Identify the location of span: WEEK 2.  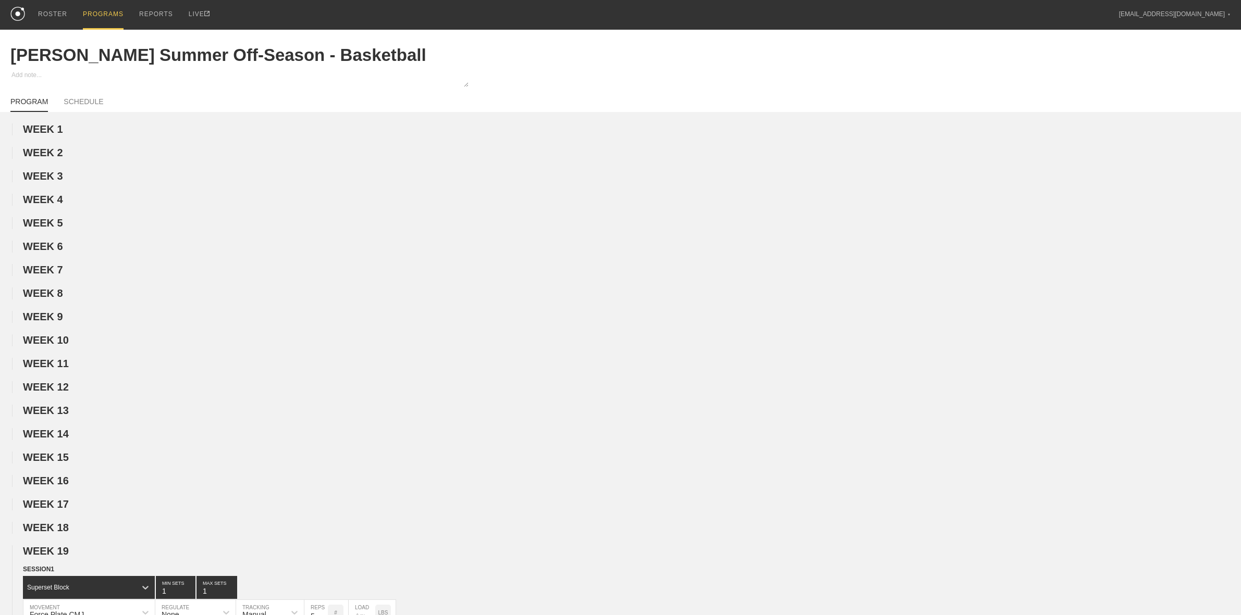
(43, 153).